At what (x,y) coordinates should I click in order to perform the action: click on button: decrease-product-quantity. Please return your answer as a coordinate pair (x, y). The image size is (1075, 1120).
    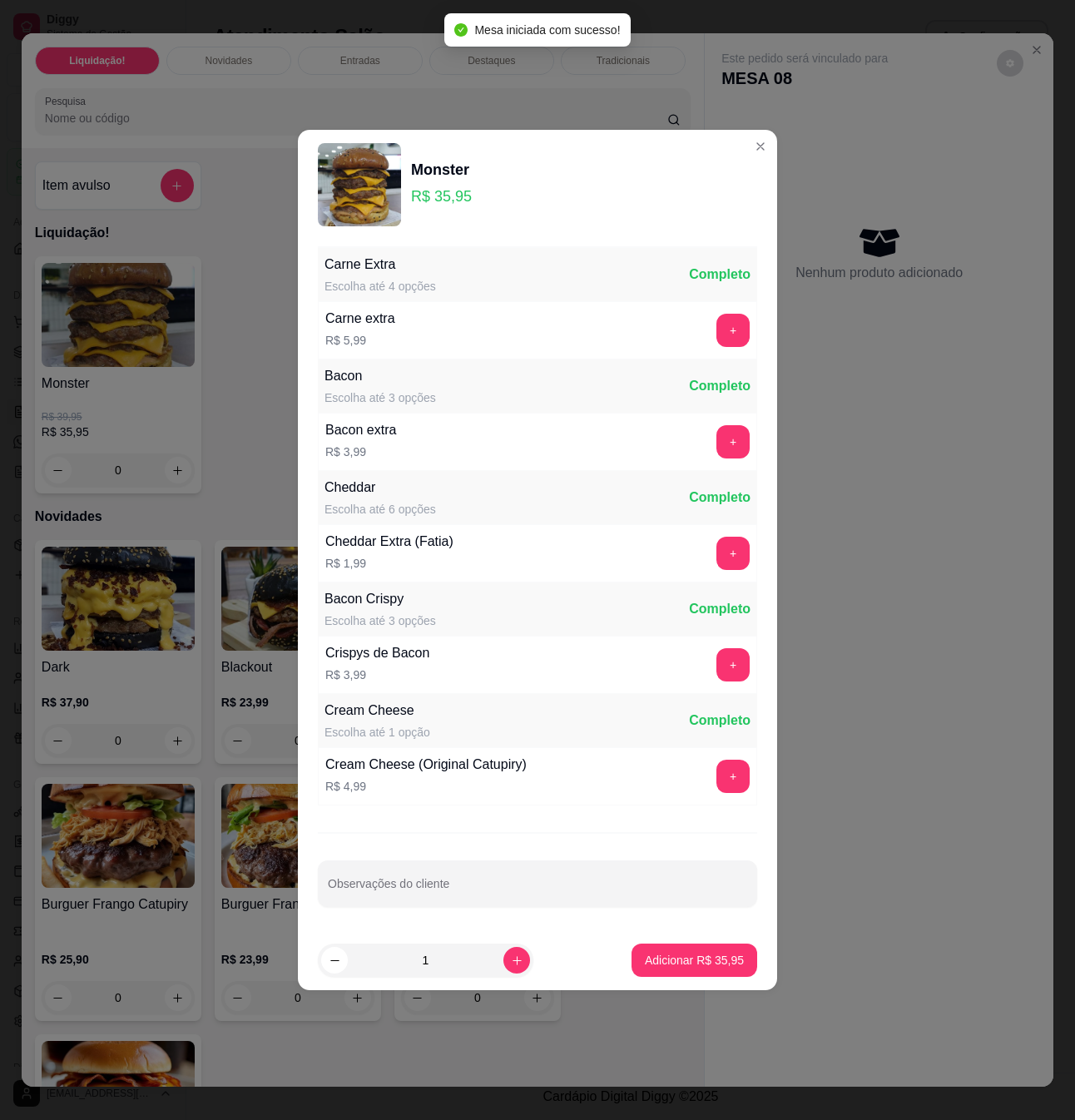
    Looking at the image, I should click on (334, 959).